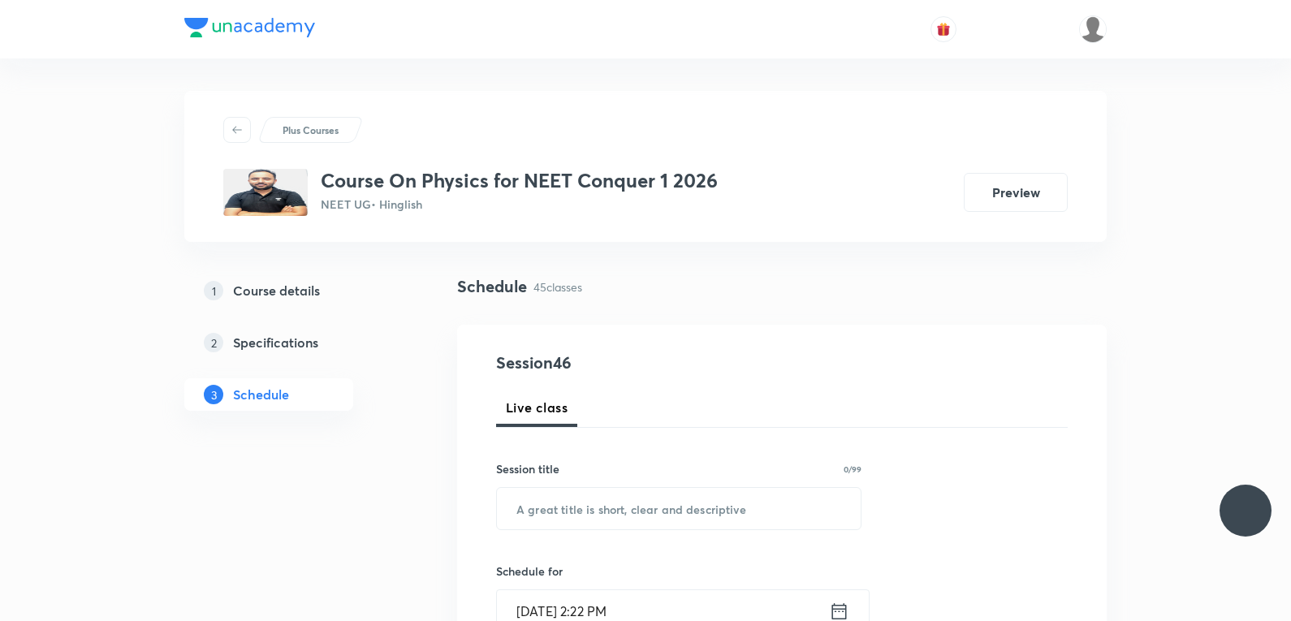 This screenshot has height=621, width=1291. What do you see at coordinates (276, 291) in the screenshot?
I see `h5: Course details` at bounding box center [276, 291].